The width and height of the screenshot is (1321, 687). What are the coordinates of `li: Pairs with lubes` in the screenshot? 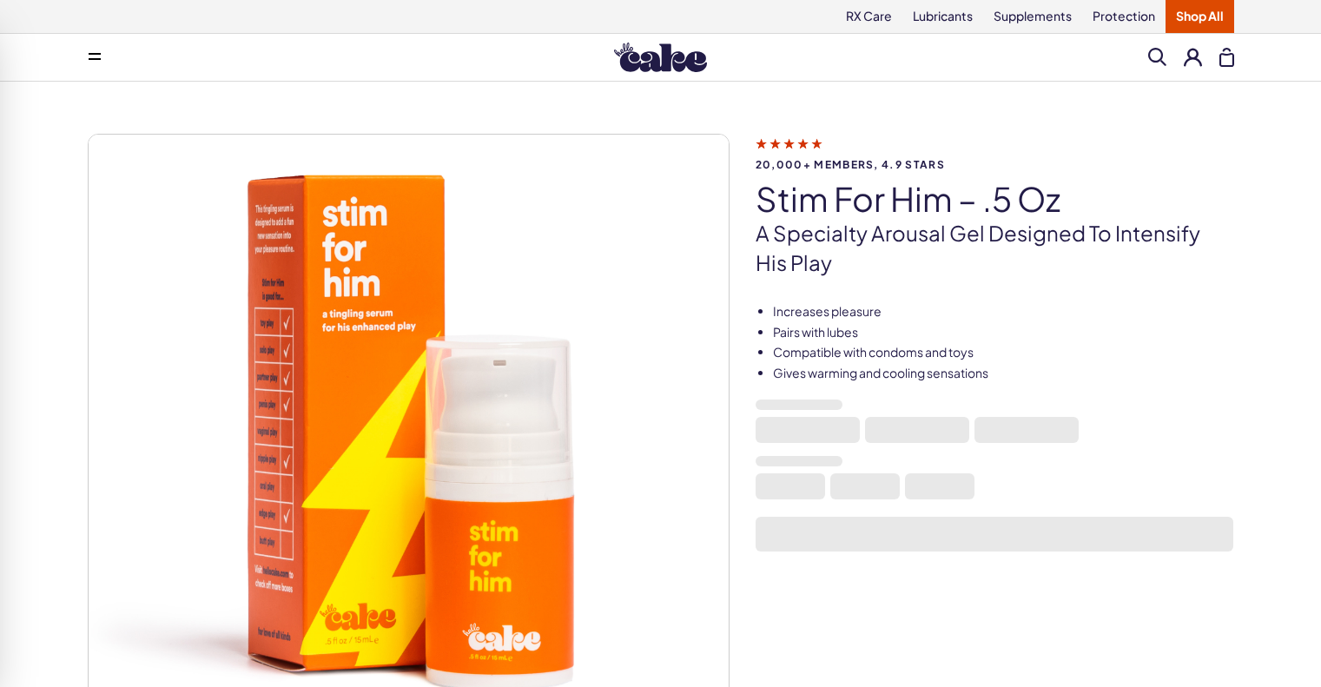 It's located at (1003, 333).